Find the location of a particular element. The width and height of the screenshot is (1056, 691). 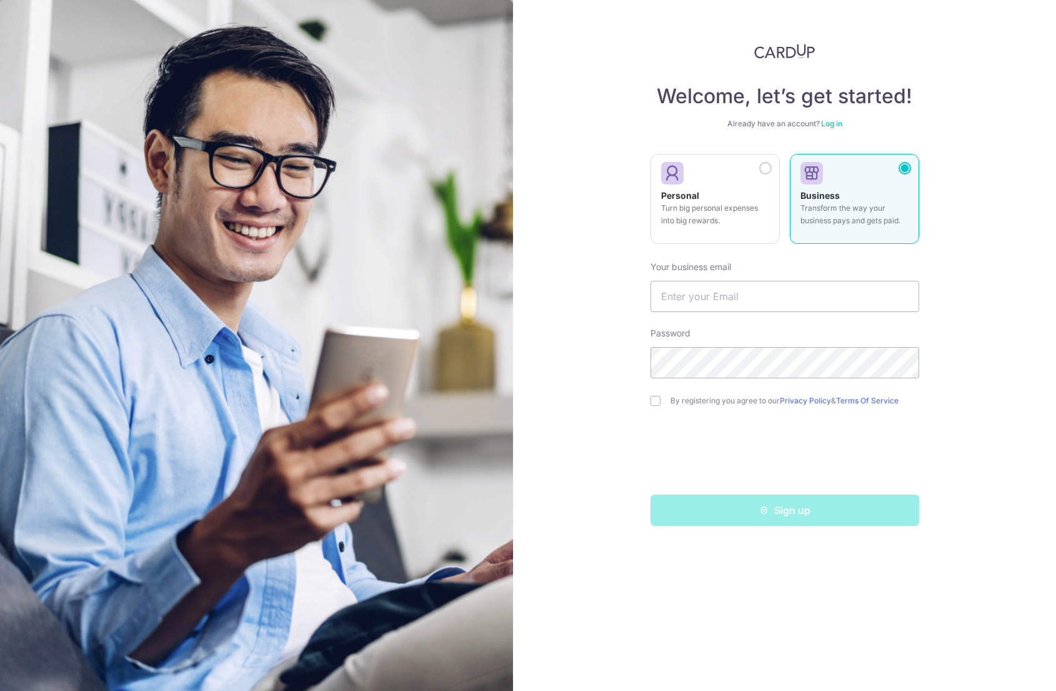

a: Business Transform the way your business pays and gets paid. is located at coordinates (854, 203).